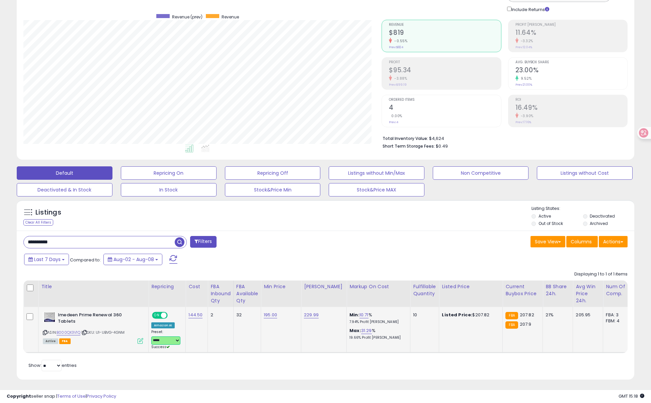  Describe the element at coordinates (133, 259) in the screenshot. I see `button: Aug-02 - Aug-08` at that location.